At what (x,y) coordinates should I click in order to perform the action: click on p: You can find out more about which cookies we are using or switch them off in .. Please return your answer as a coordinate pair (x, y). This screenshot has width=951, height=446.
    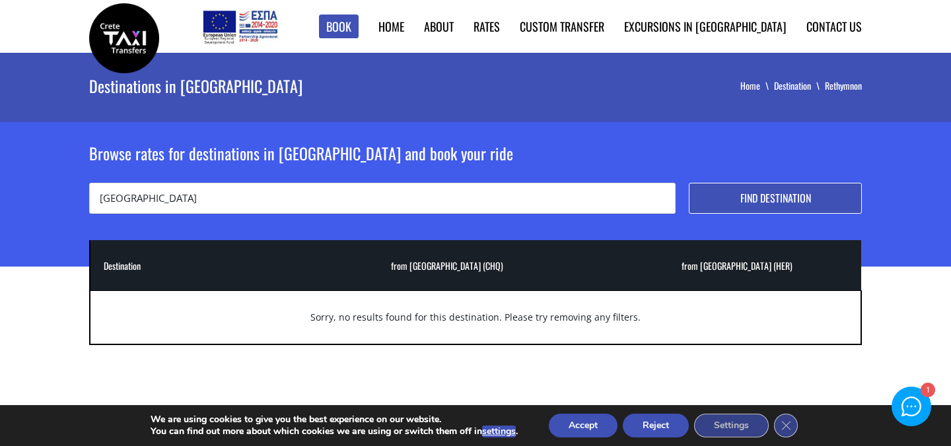
    Looking at the image, I should click on (334, 432).